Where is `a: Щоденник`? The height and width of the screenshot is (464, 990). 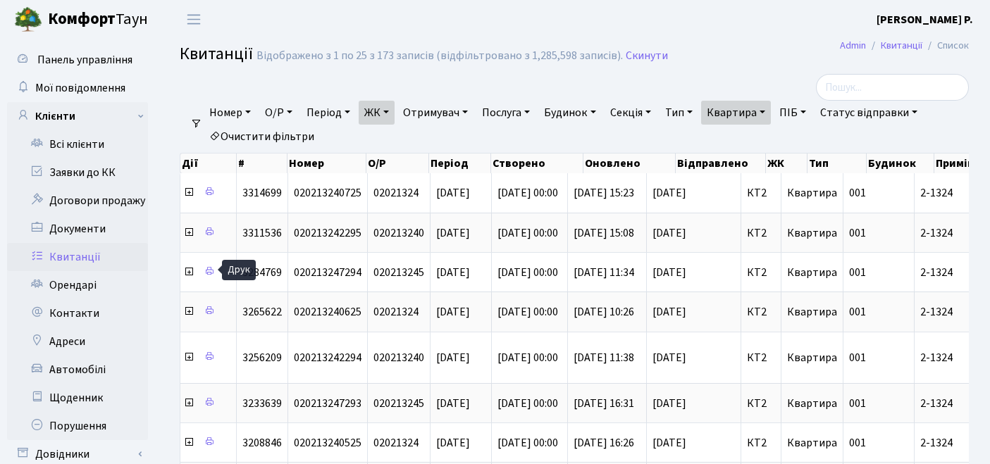 a: Щоденник is located at coordinates (77, 398).